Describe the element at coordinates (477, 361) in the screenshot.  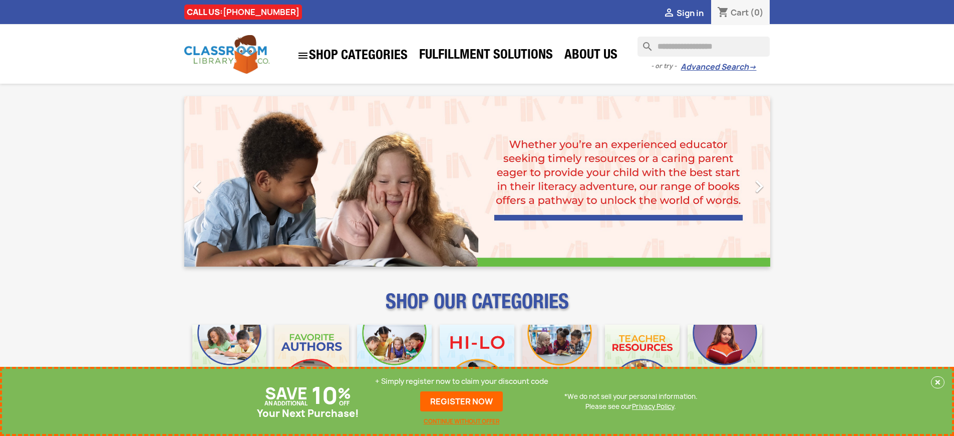
I see `img: CLC_HiLo_Mobile.jpg` at that location.